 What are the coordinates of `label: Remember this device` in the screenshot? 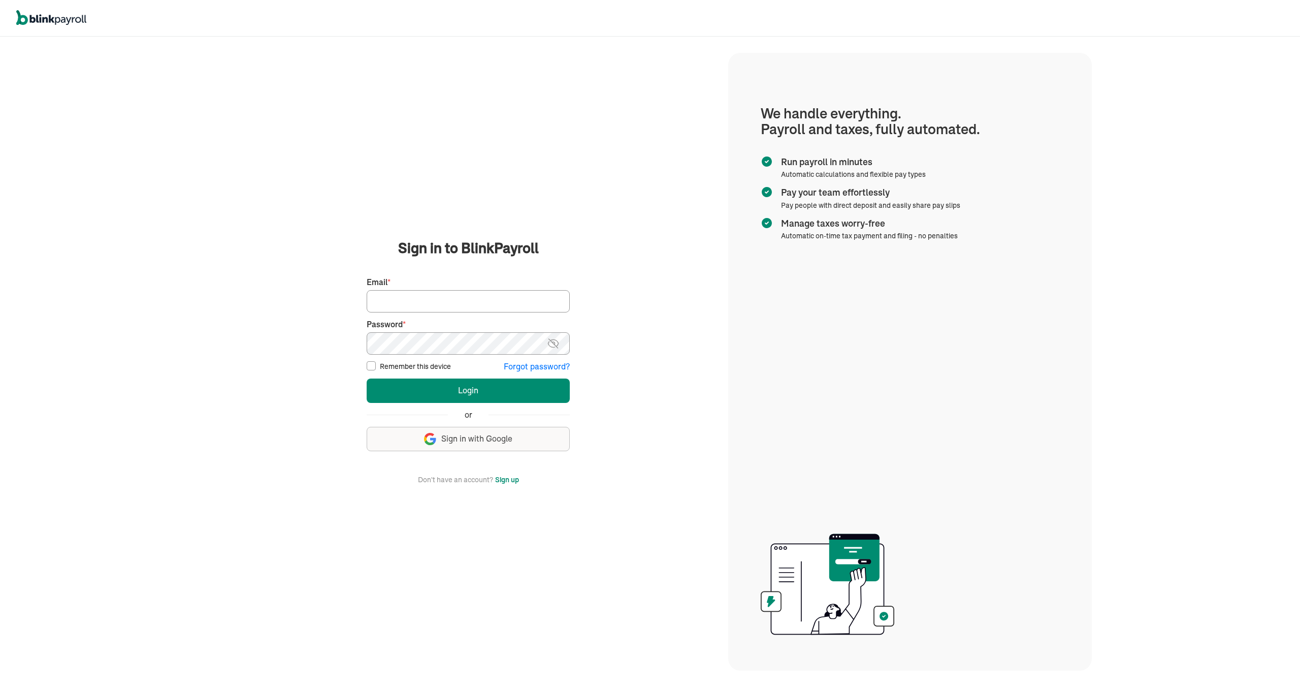 It's located at (415, 366).